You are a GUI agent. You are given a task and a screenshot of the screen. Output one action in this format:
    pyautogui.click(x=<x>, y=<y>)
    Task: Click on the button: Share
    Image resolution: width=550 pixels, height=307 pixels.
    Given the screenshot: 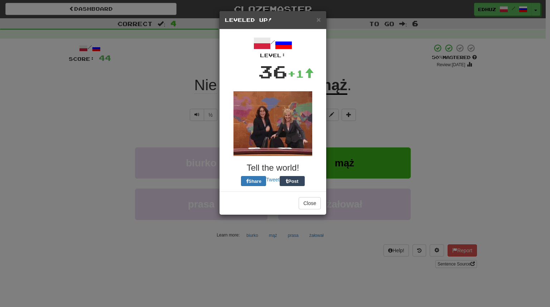 What is the action you would take?
    pyautogui.click(x=254, y=181)
    